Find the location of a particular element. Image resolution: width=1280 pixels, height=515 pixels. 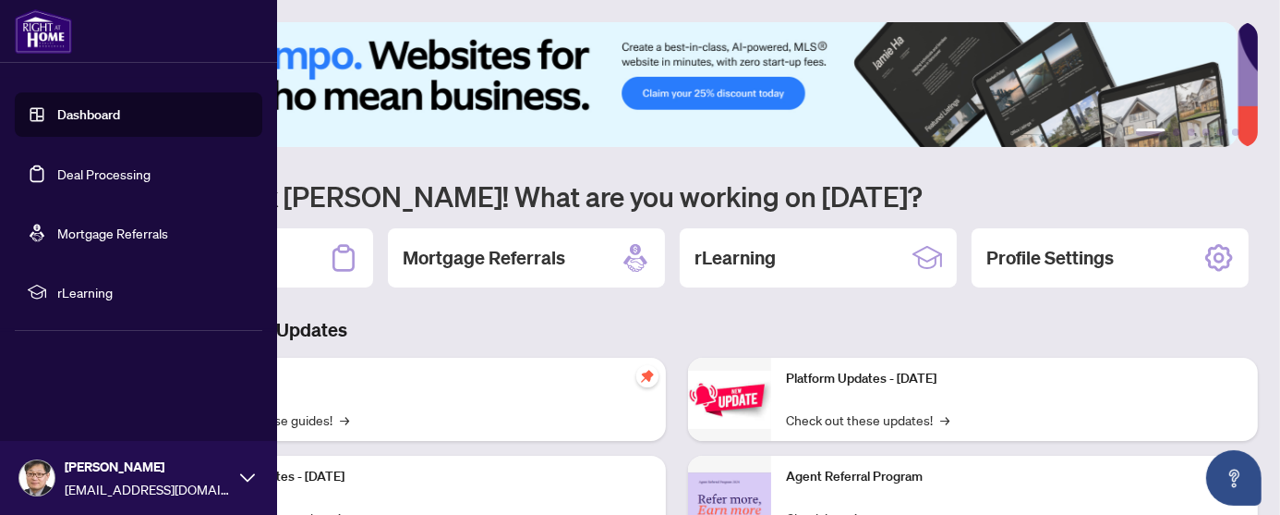

button: 2 is located at coordinates (1177, 132).